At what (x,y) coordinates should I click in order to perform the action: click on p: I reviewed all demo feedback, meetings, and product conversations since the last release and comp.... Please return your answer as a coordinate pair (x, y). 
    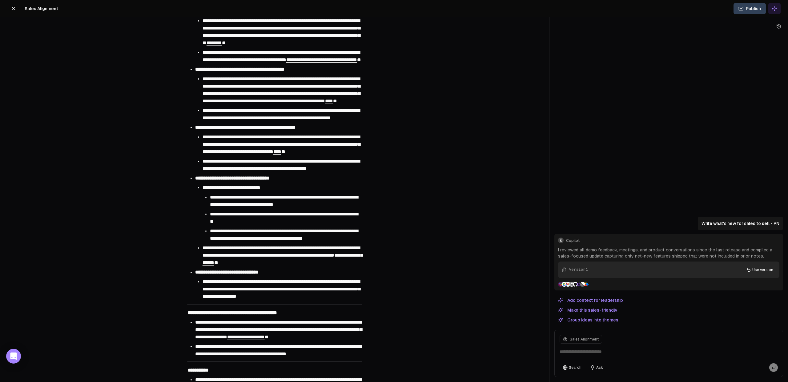
    Looking at the image, I should click on (668, 253).